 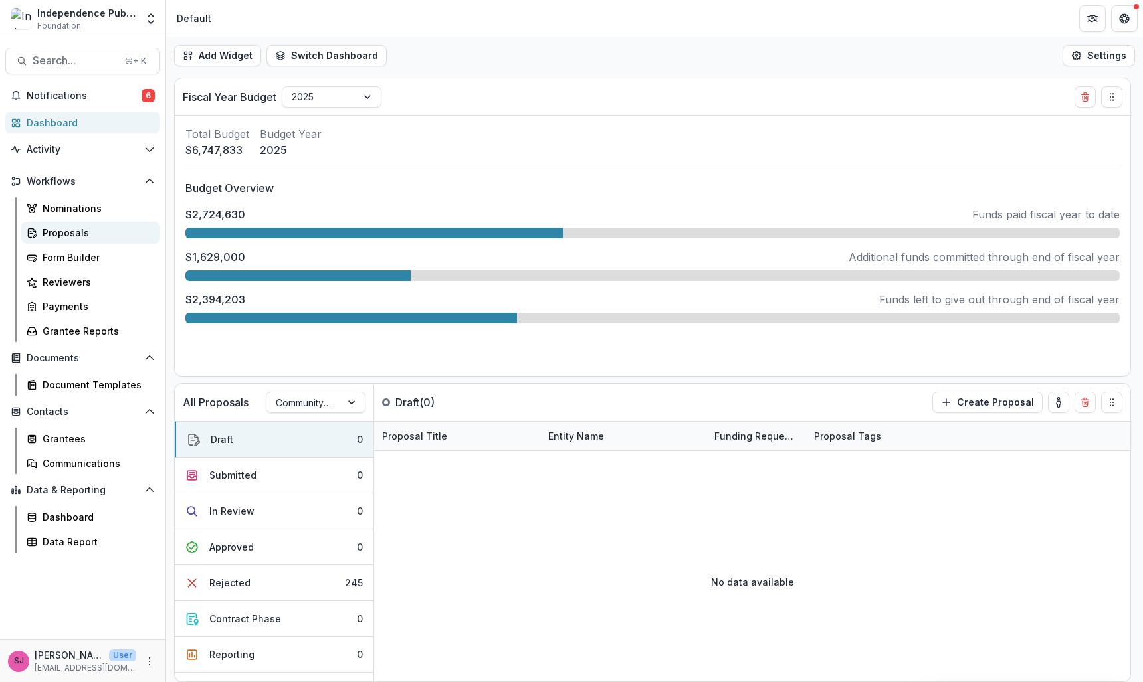 What do you see at coordinates (215, 257) in the screenshot?
I see `p: $1,629,000` at bounding box center [215, 257].